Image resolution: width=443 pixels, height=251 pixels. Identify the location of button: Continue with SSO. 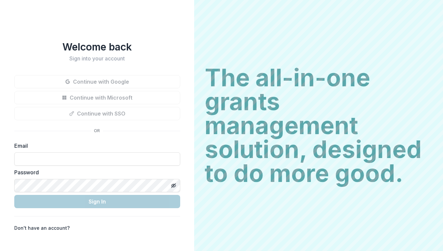
(97, 114).